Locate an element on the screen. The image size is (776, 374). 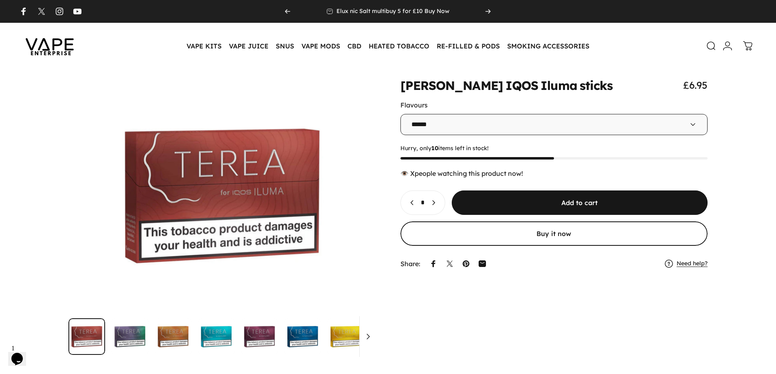
span: Hurry, only items left in stock! is located at coordinates (554, 149).